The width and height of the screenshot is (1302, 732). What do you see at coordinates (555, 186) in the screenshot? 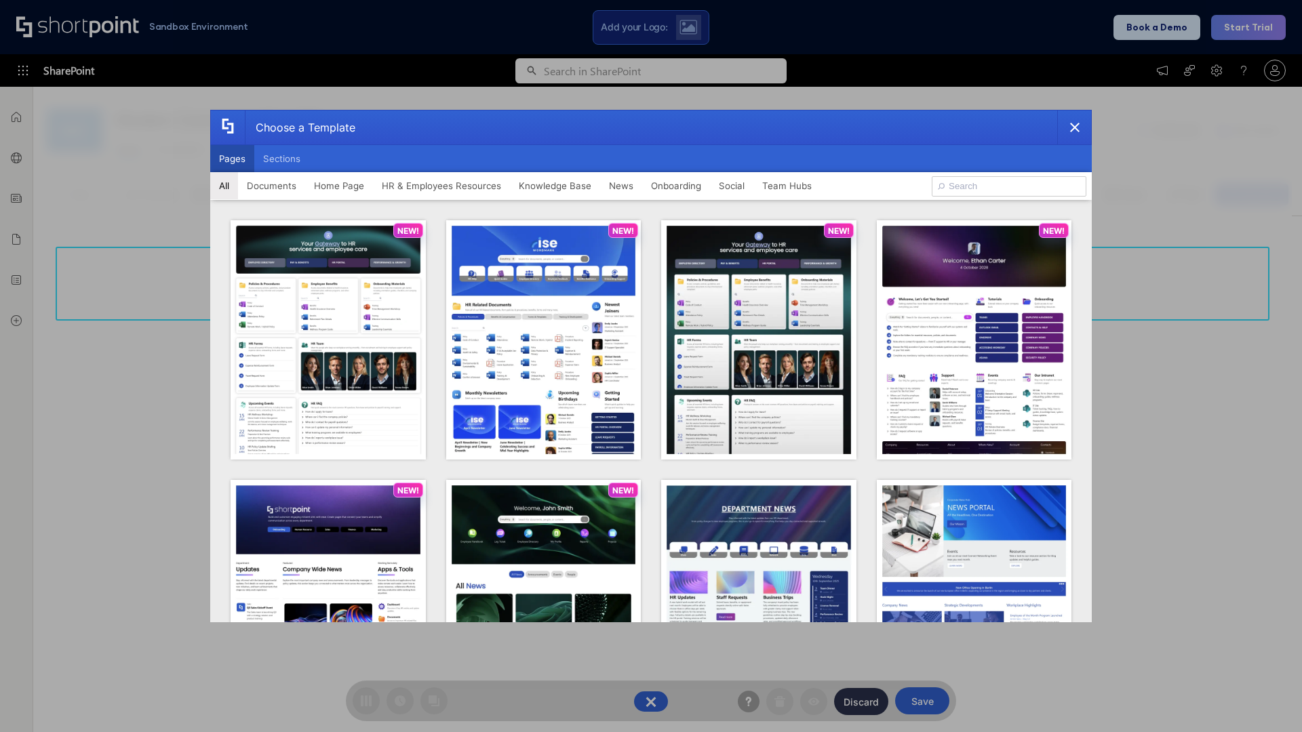
I see `button: Knowledge Base` at bounding box center [555, 186].